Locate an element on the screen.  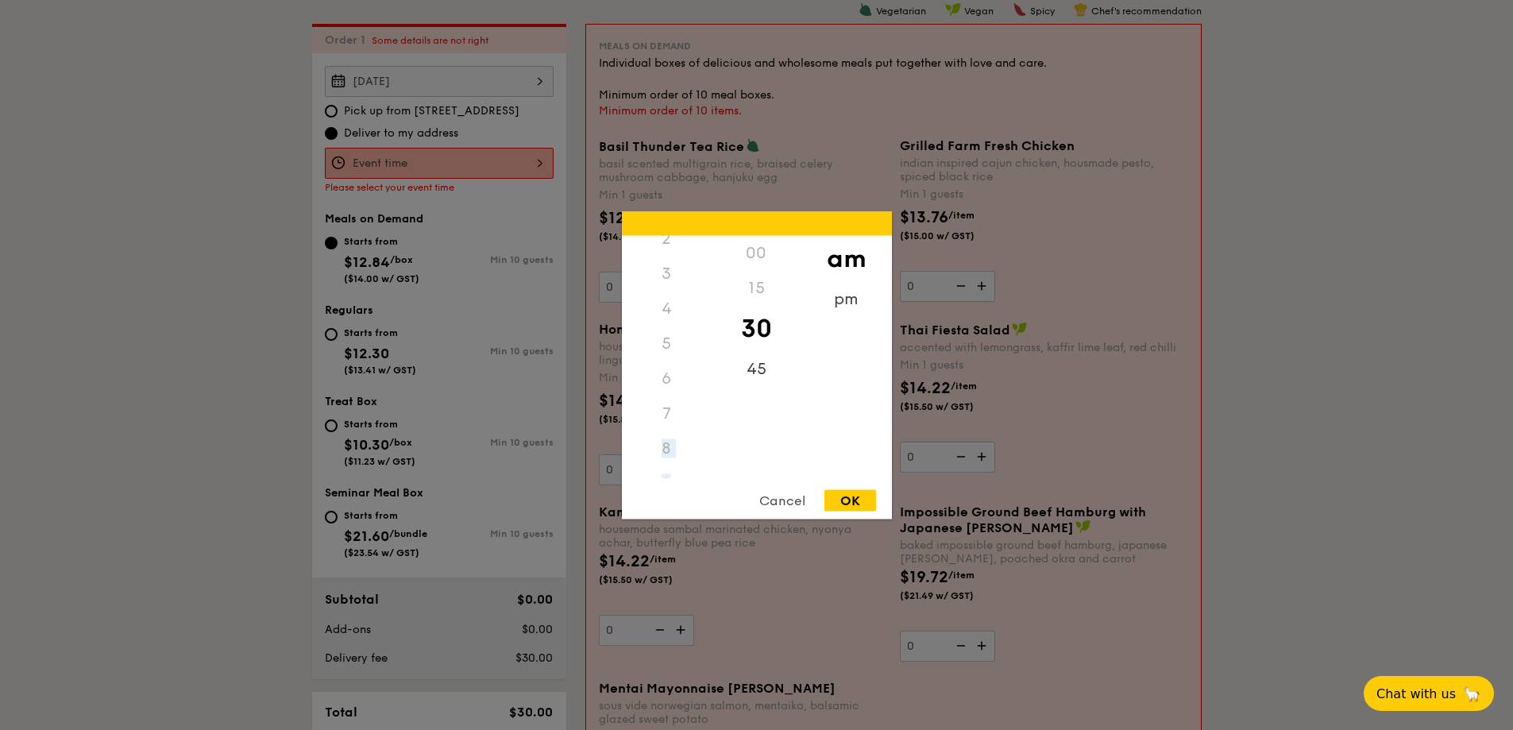
div: am is located at coordinates (846, 258).